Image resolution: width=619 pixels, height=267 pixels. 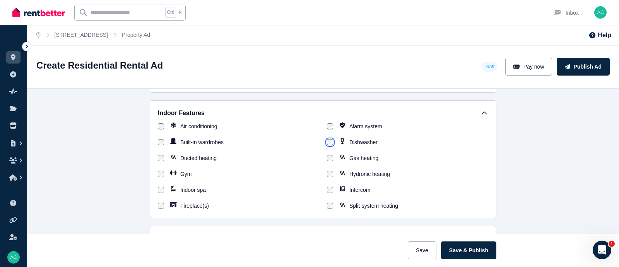 What do you see at coordinates (612, 243) in the screenshot?
I see `span: 1` at bounding box center [612, 243].